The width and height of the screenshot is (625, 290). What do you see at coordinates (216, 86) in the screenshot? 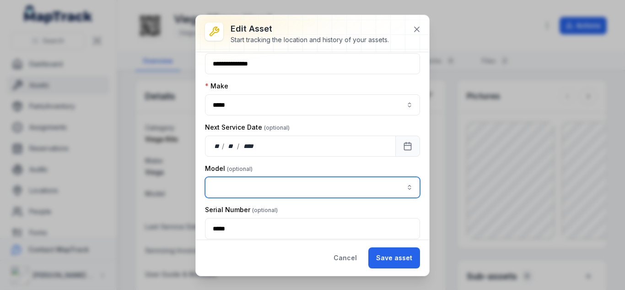
I see `label: Make` at bounding box center [216, 86].